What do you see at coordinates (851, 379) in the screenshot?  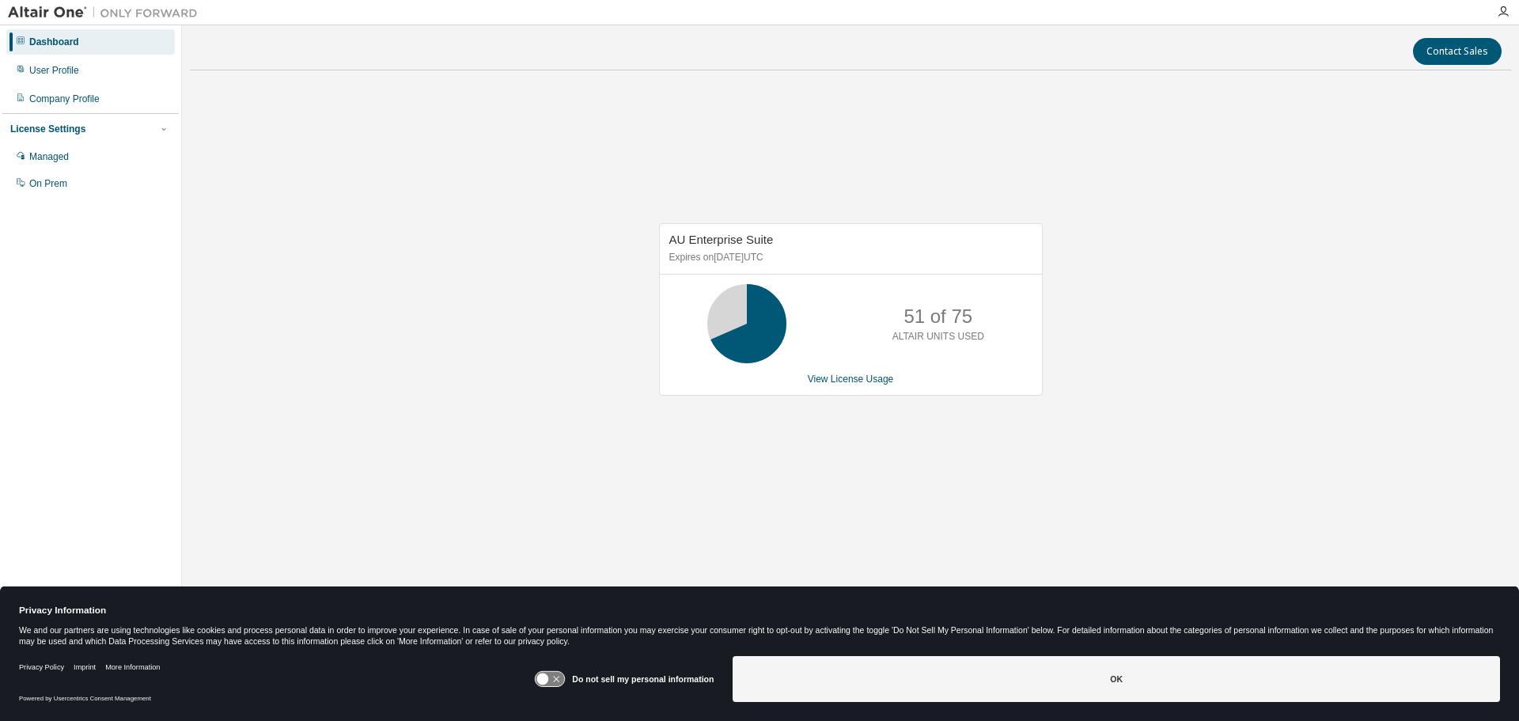 I see `a: View License Usage` at bounding box center [851, 379].